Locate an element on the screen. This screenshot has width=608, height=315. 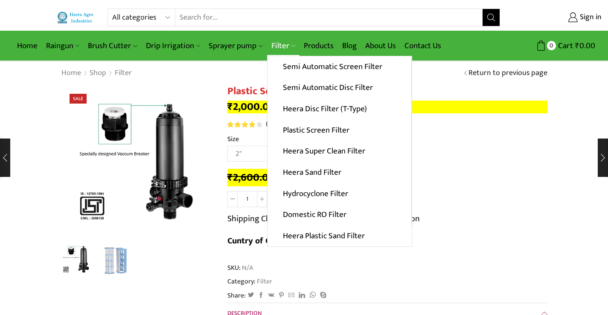
a: Heera Plastic Sand Filter is located at coordinates (340, 236).